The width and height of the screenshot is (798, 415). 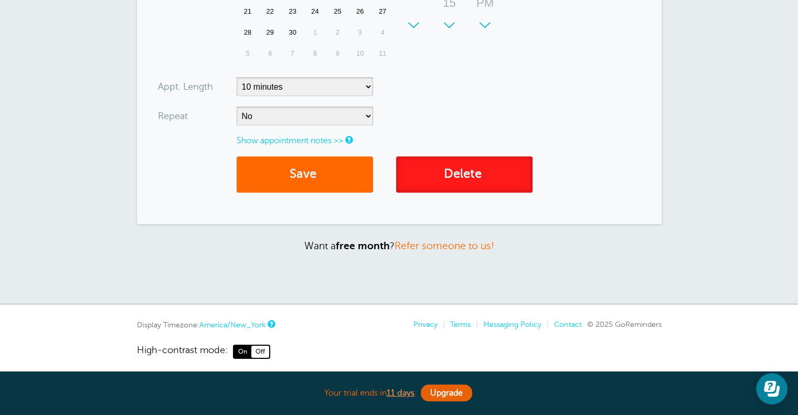 I want to click on div: 1, so click(x=315, y=33).